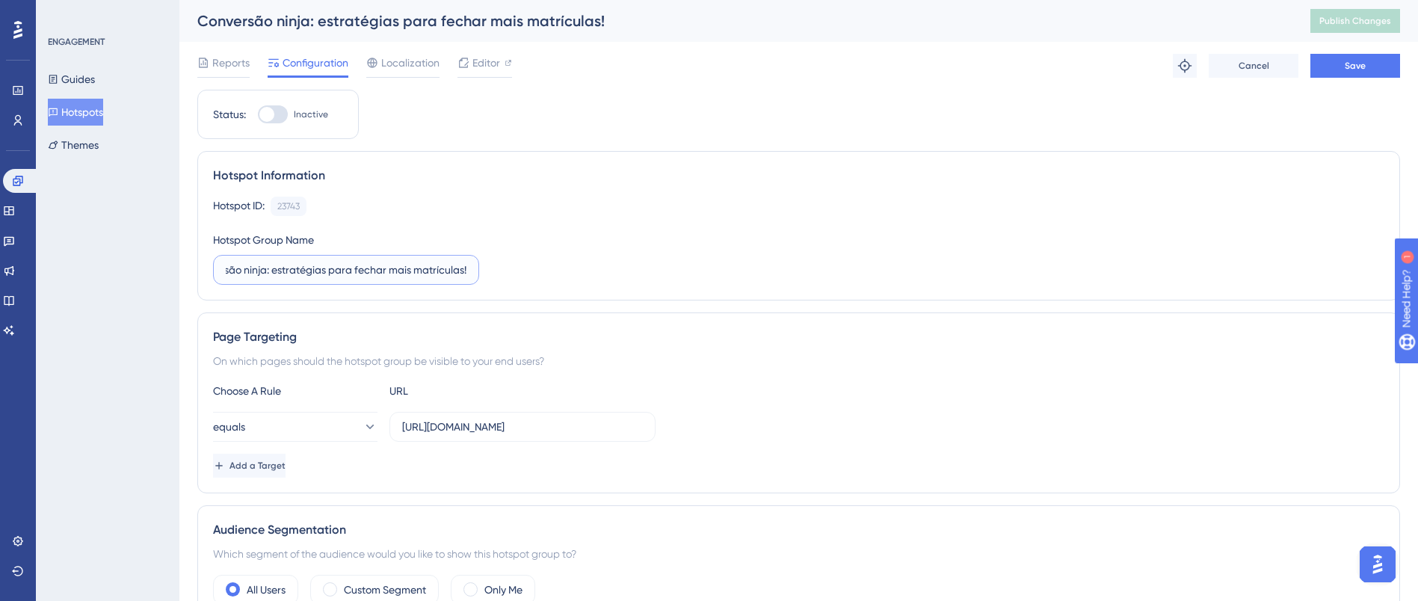  What do you see at coordinates (289, 206) in the screenshot?
I see `div: 23743` at bounding box center [289, 206].